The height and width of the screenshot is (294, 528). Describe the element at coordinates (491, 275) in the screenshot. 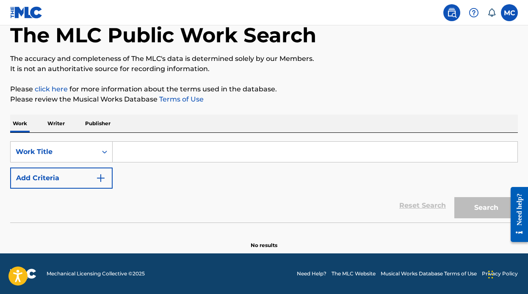

I see `div: Drag` at that location.